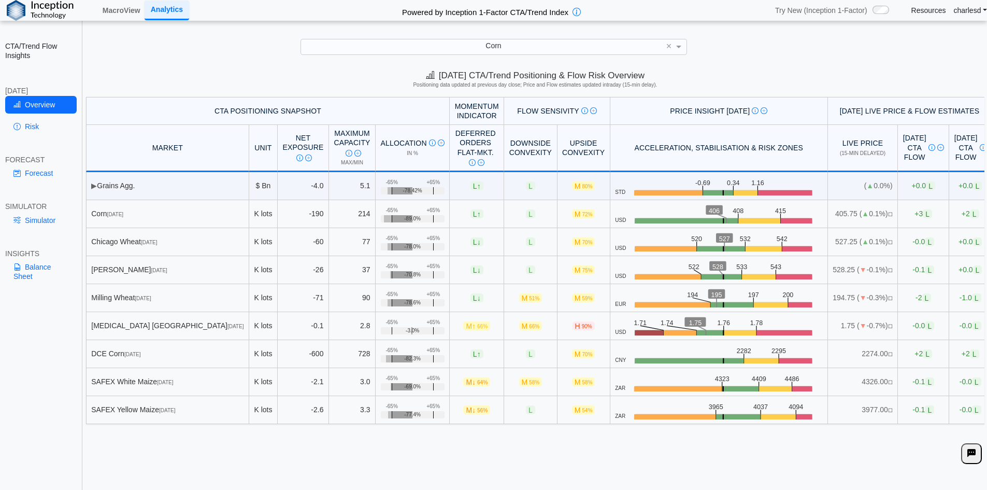 This screenshot has height=490, width=987. I want to click on text: 4486, so click(795, 378).